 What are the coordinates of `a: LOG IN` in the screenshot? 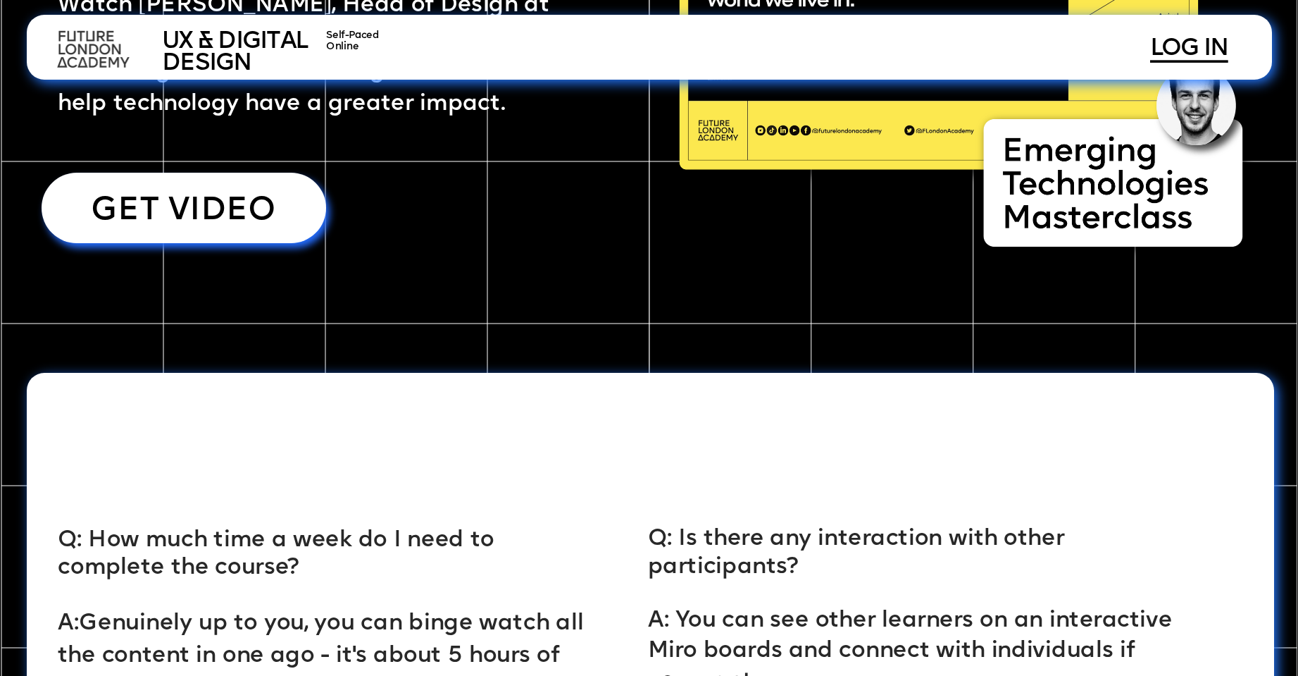 It's located at (1189, 51).